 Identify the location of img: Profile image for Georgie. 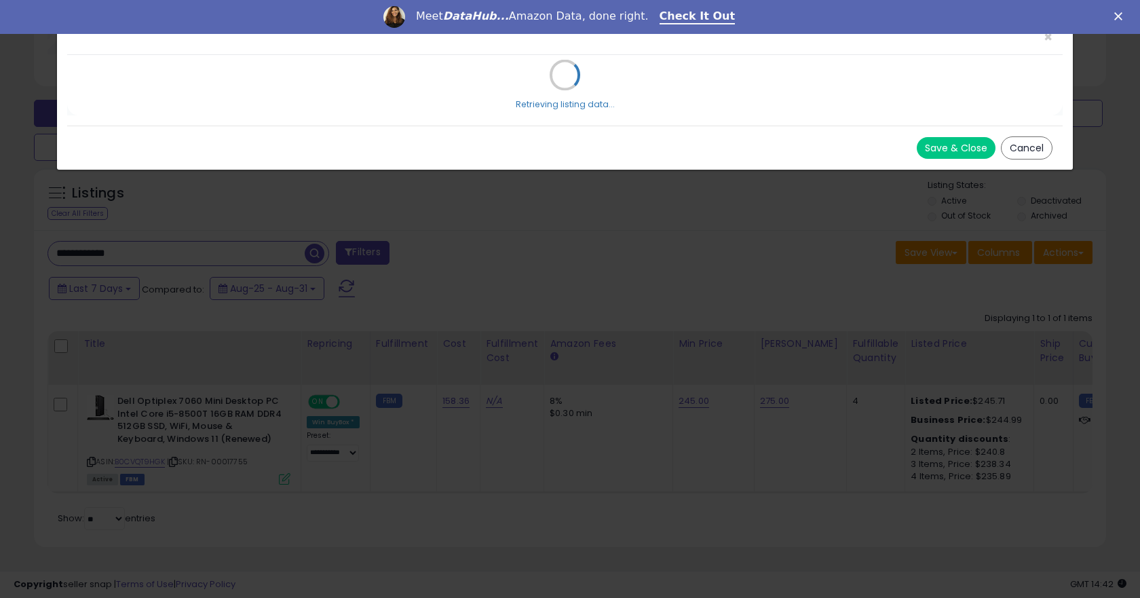
(394, 17).